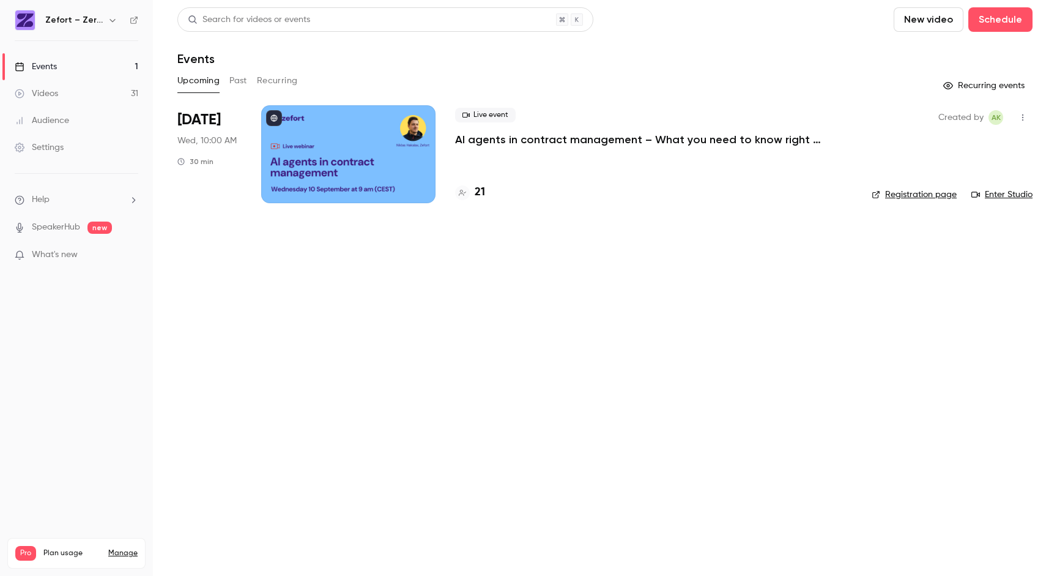  Describe the element at coordinates (209, 154) in the screenshot. I see `div: Sep 10 Wed, 10:00 AM (Europe/Helsinki)` at that location.